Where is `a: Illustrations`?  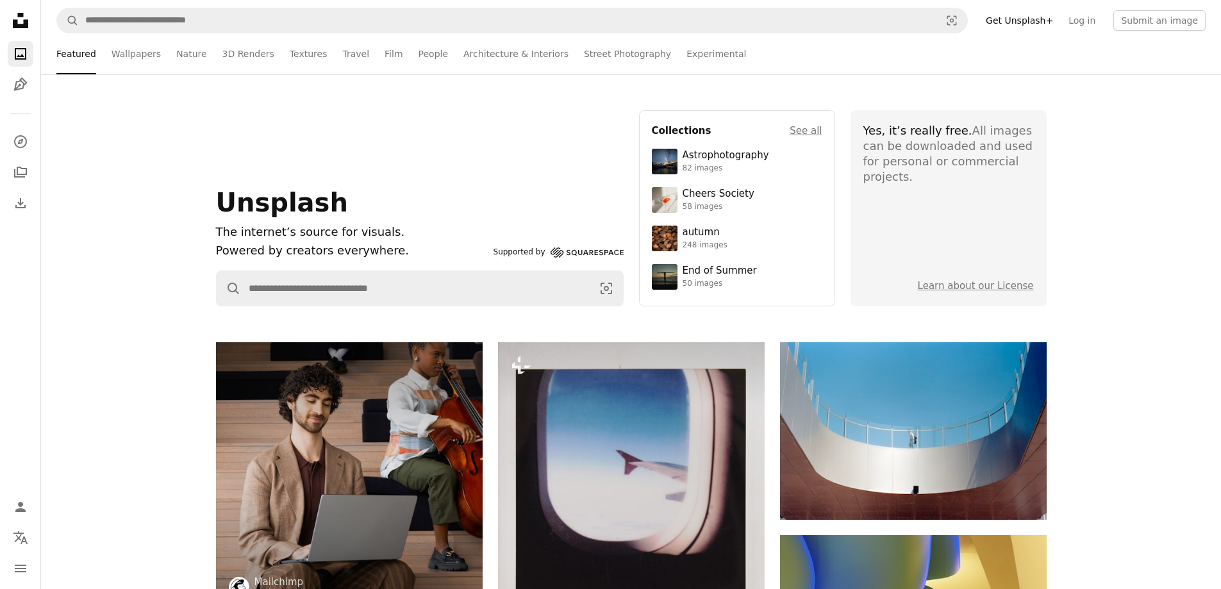 a: Illustrations is located at coordinates (21, 85).